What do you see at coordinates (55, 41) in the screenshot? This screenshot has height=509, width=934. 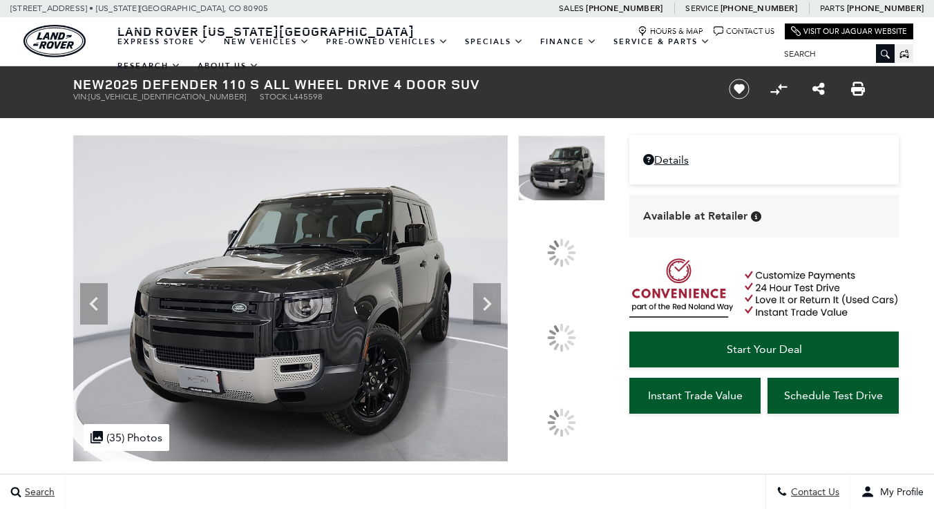 I see `a: land-rover` at bounding box center [55, 41].